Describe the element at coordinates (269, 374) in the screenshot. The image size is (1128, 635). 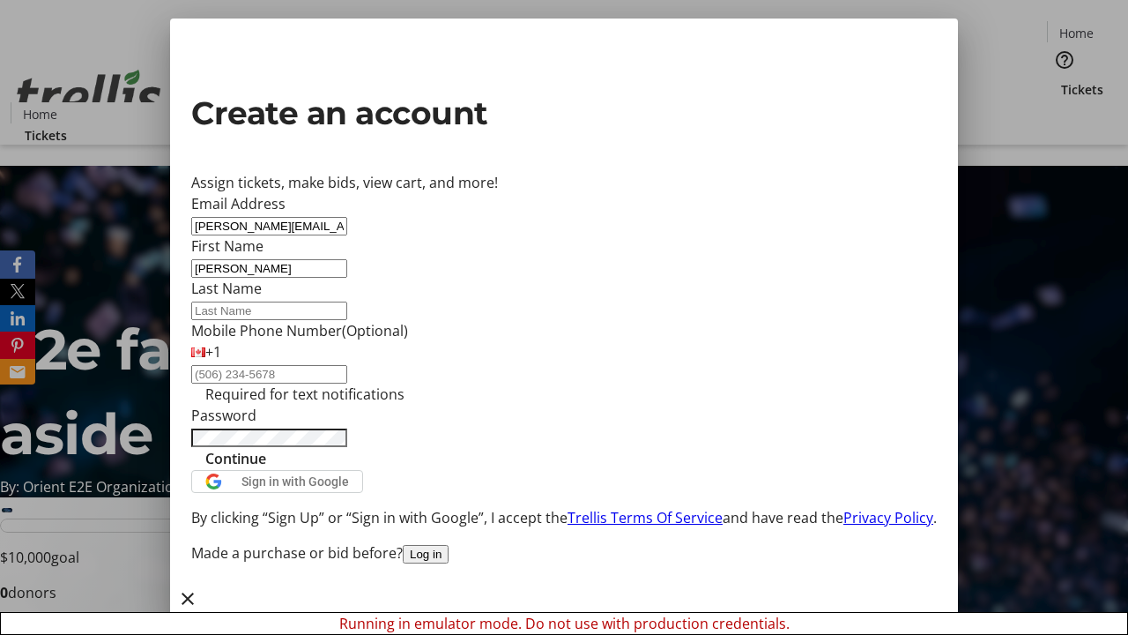
I see `input: (506) 234-5678` at that location.